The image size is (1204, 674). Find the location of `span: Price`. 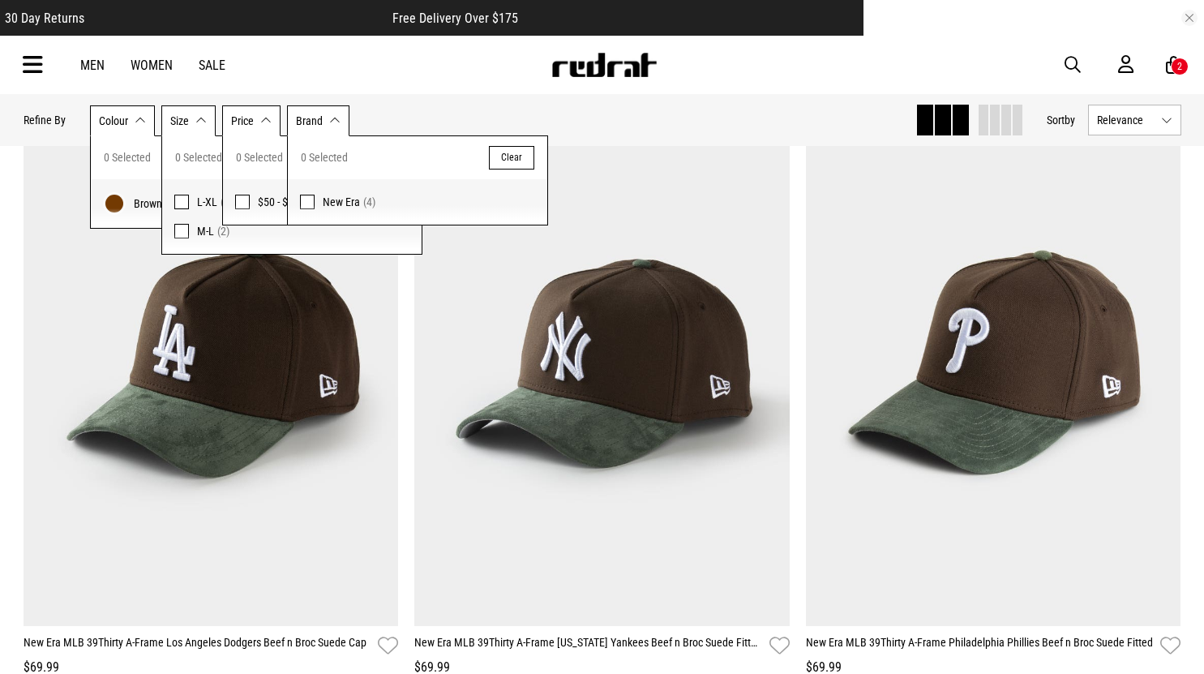

span: Price is located at coordinates (242, 121).